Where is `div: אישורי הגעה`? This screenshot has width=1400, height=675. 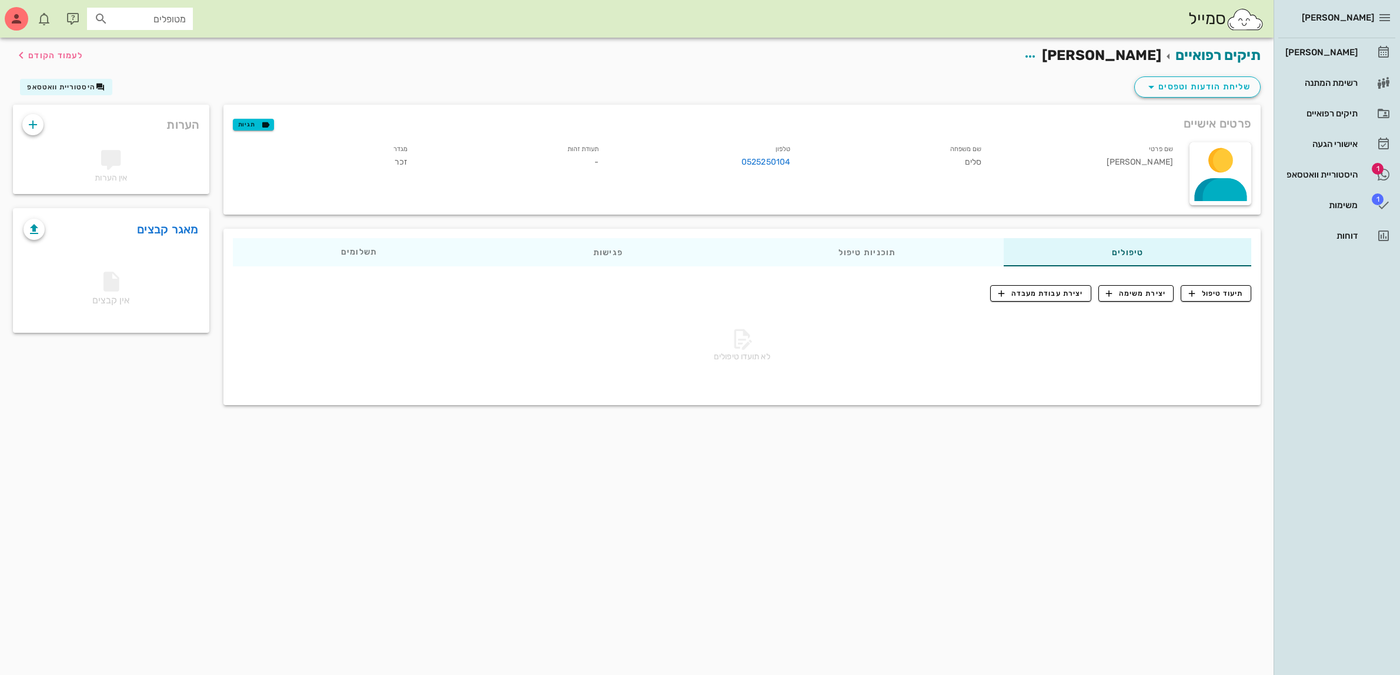 div: אישורי הגעה is located at coordinates (1320, 144).